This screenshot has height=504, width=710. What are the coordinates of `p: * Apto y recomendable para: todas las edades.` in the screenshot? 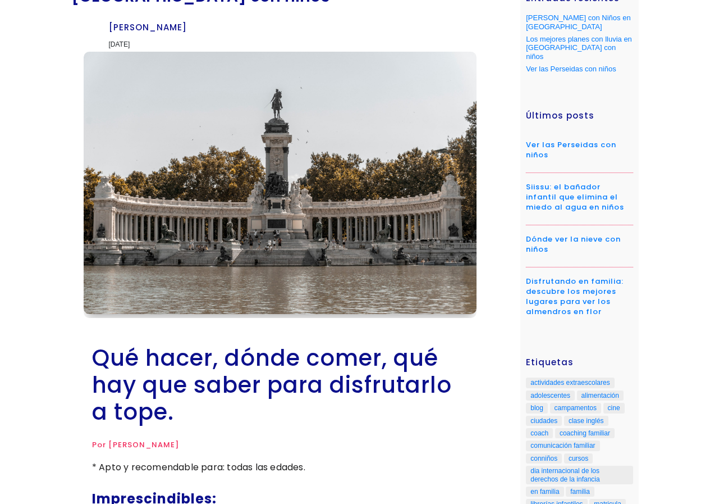 It's located at (280, 472).